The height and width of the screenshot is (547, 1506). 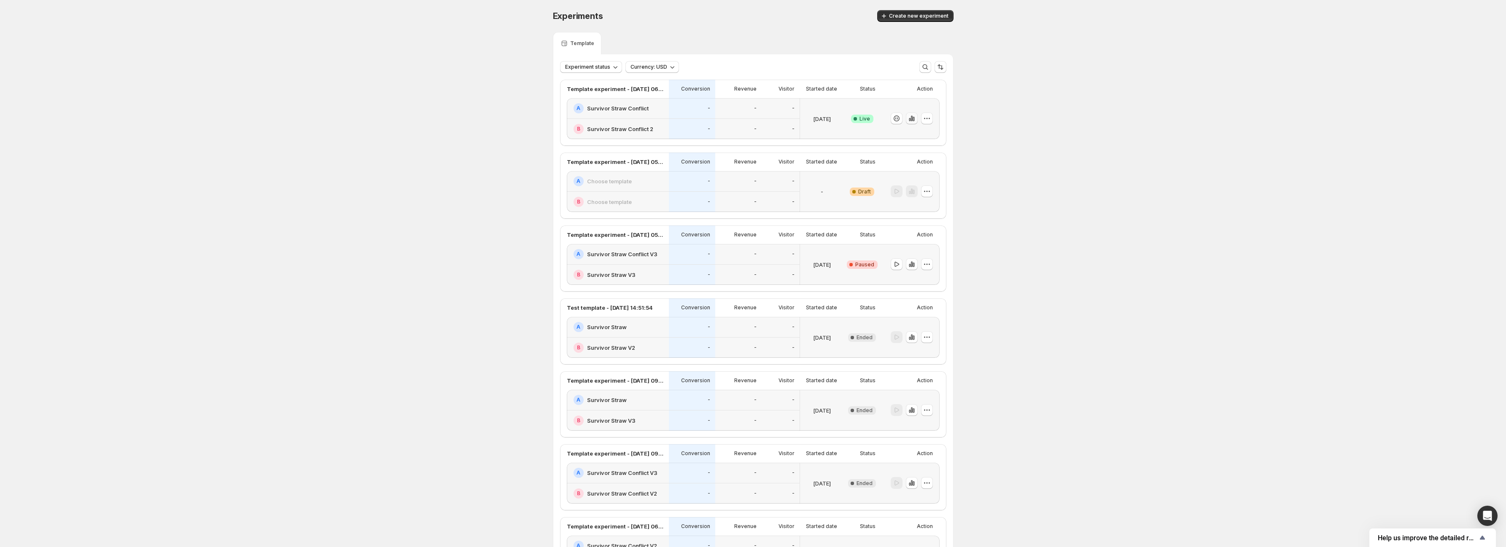 I want to click on div: Open Intercom Messenger, so click(x=1487, y=516).